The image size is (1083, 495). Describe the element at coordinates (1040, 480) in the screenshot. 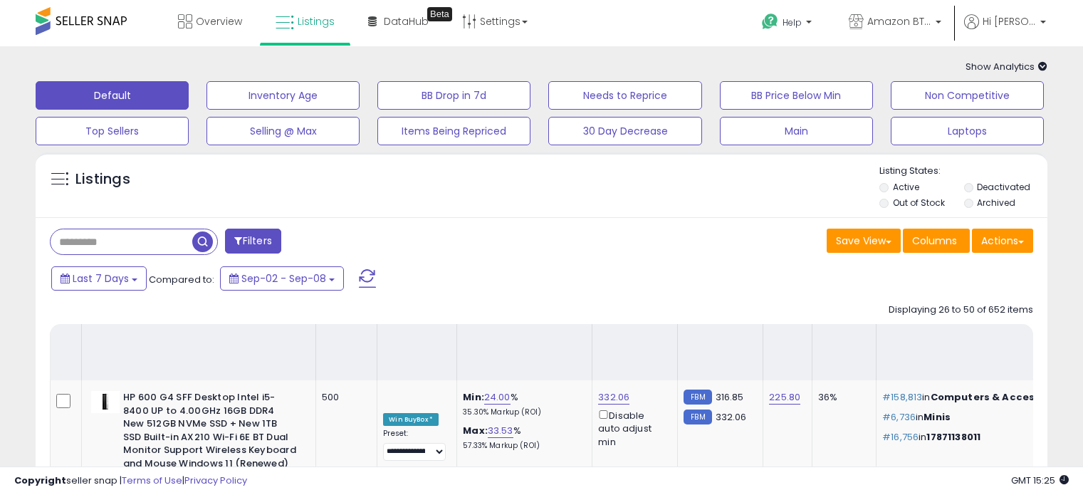

I see `span: 2025-09-16 15:25 GMT` at that location.